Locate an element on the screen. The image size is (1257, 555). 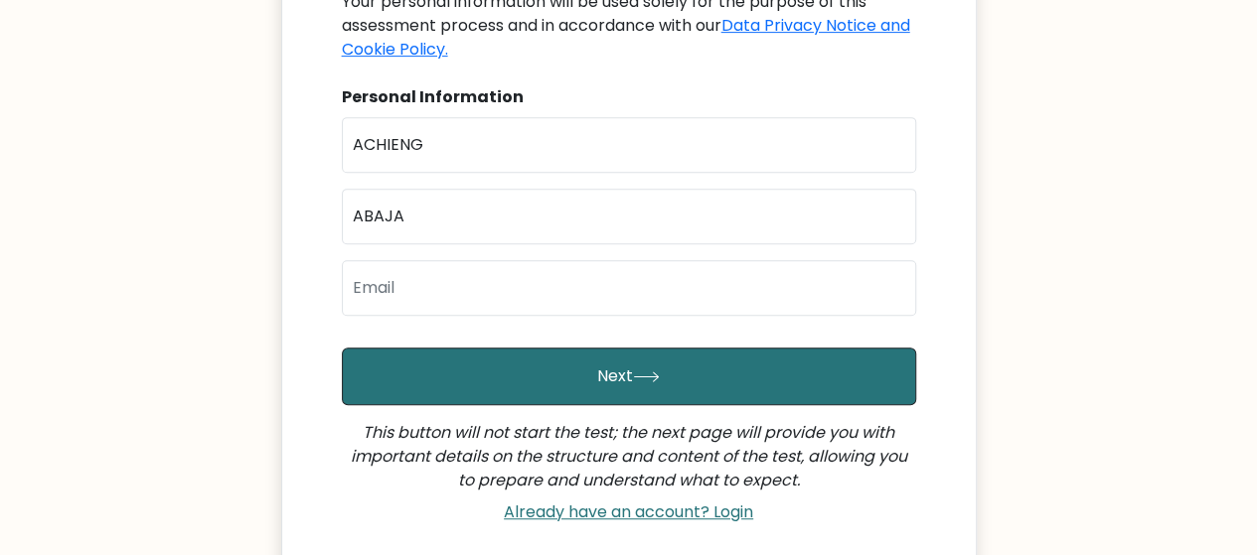
div: Personal Information is located at coordinates (629, 97).